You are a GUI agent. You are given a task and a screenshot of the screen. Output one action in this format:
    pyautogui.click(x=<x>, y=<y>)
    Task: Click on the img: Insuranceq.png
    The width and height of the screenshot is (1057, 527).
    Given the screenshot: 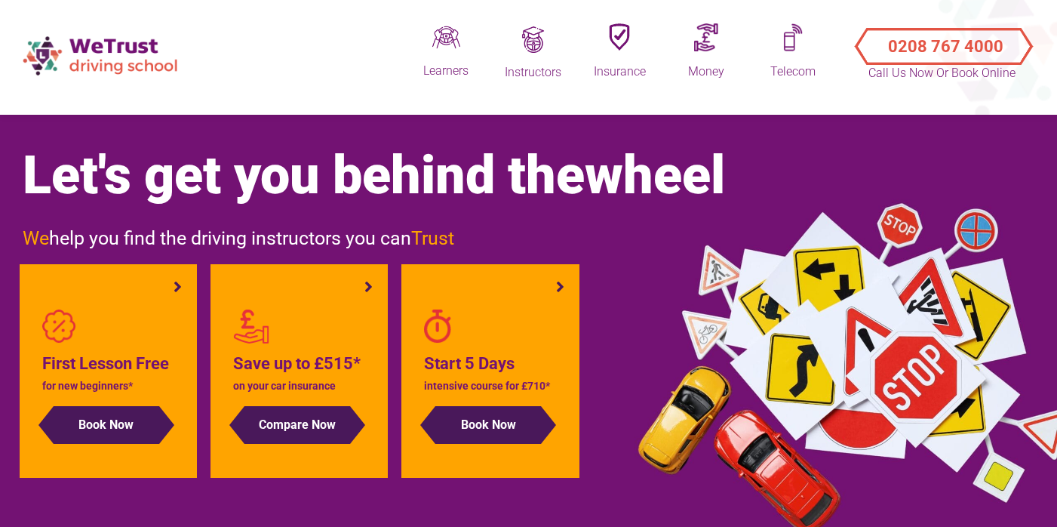 What is the action you would take?
    pyautogui.click(x=619, y=37)
    